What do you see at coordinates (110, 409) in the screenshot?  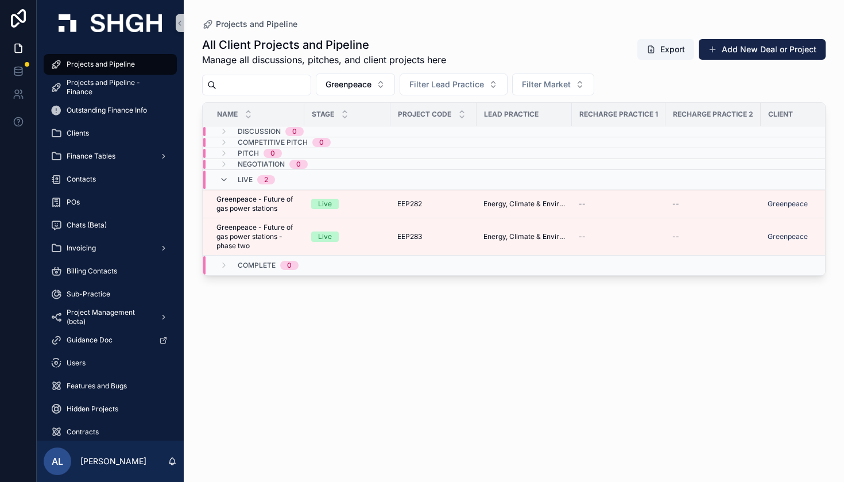 I see `a: Hidden Projects` at bounding box center [110, 409].